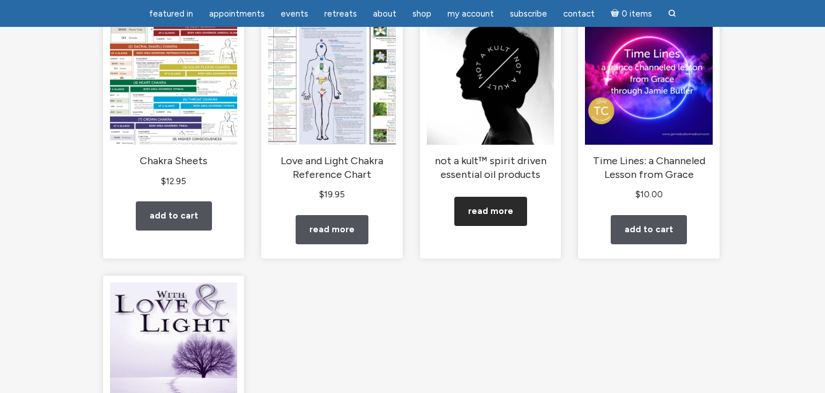 This screenshot has width=825, height=393. Describe the element at coordinates (578, 14) in the screenshot. I see `span: Contact` at that location.